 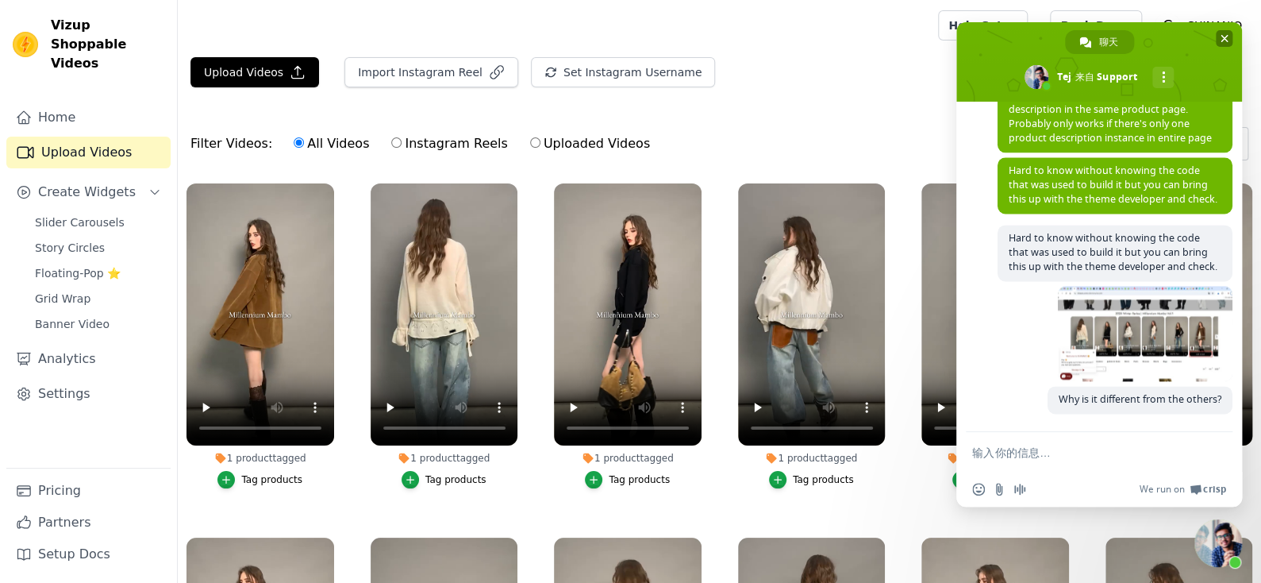 I want to click on button: C CHINANIO, so click(x=1202, y=25).